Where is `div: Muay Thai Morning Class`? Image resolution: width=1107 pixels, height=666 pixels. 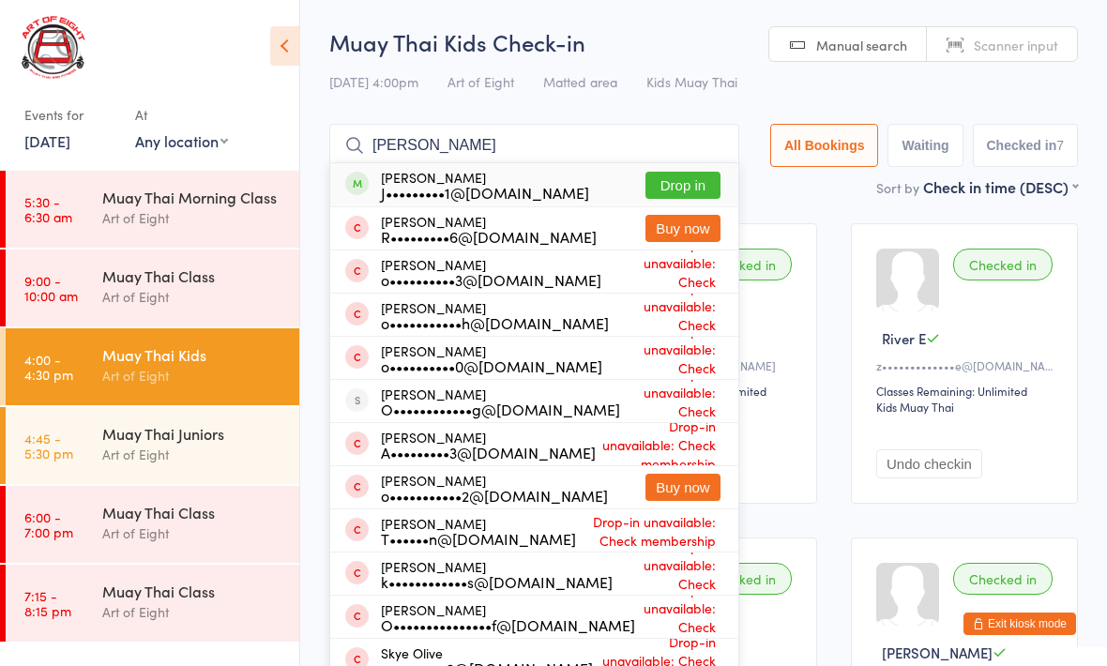
div: Muay Thai Morning Class is located at coordinates (192, 197).